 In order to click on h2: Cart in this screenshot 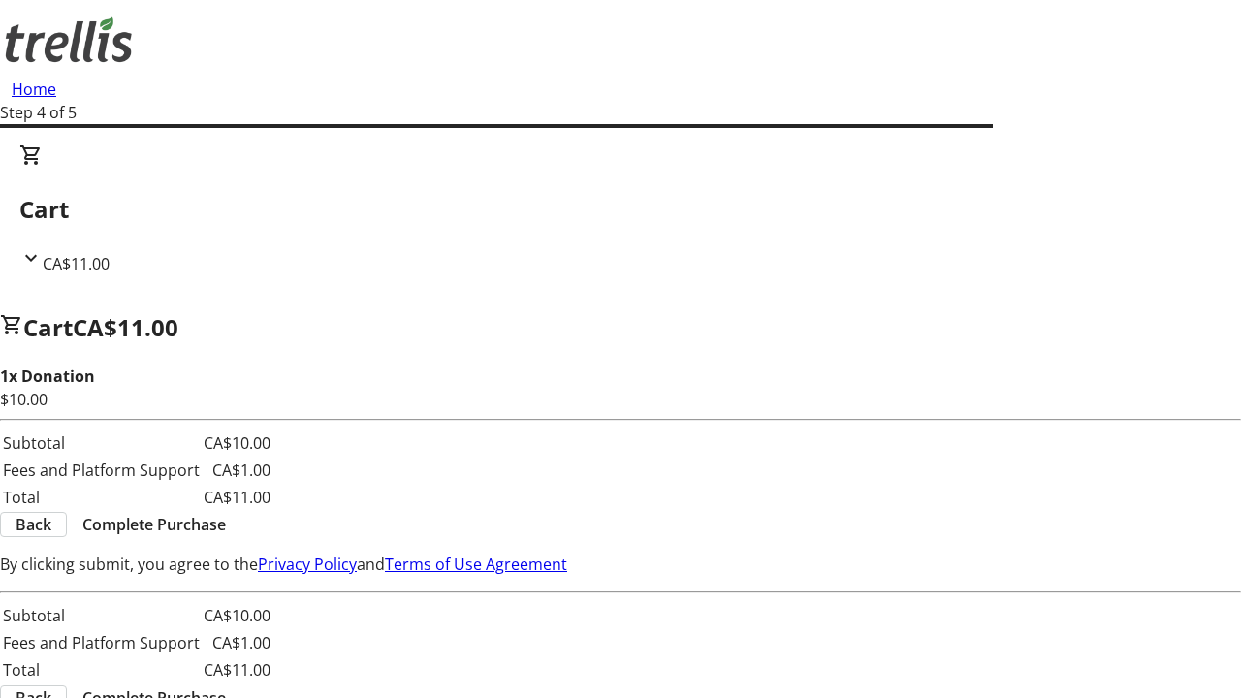, I will do `click(620, 209)`.